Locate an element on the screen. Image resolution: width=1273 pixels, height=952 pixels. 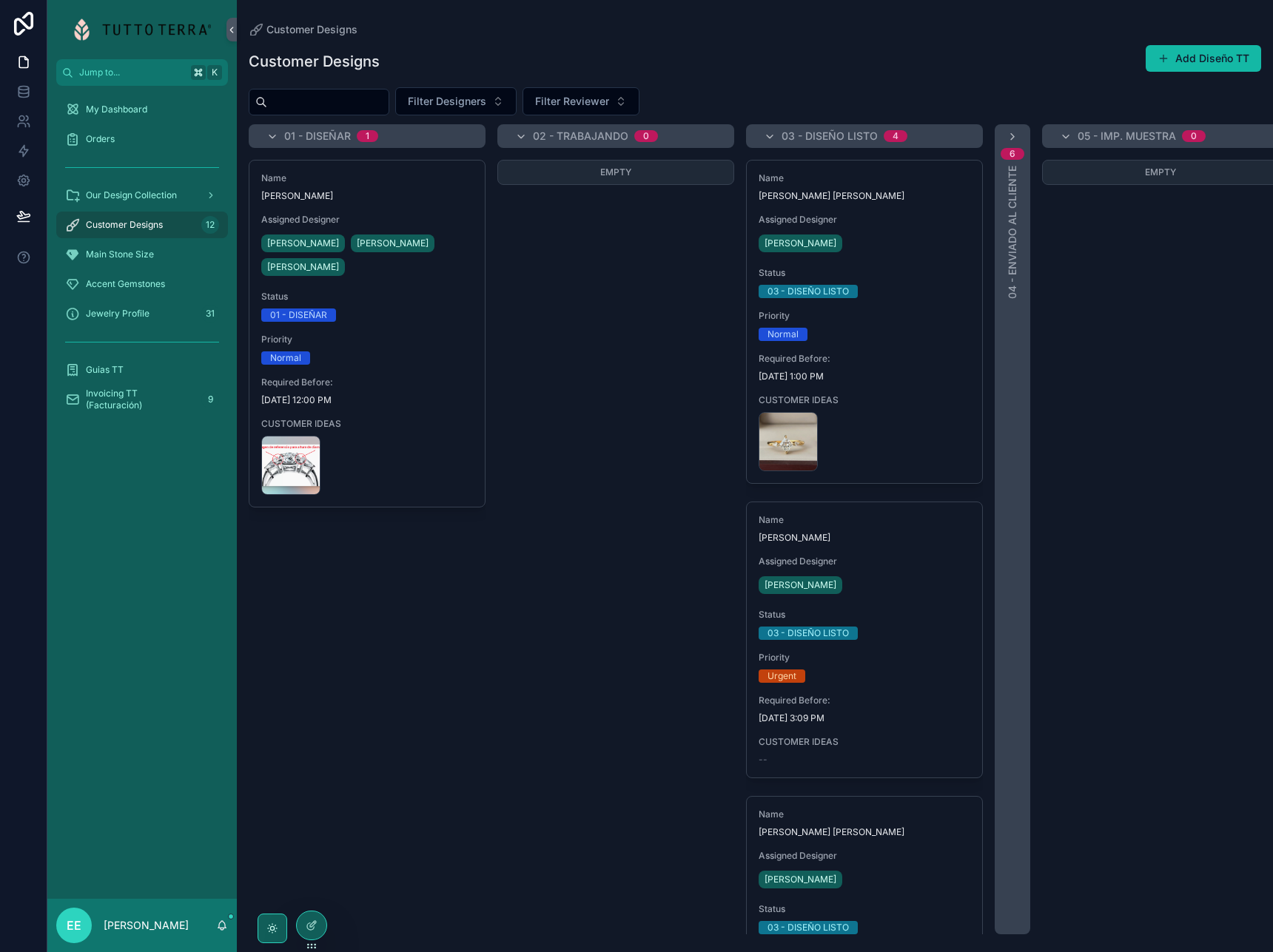
span: Invoicing TT (Facturación) is located at coordinates (141, 399).